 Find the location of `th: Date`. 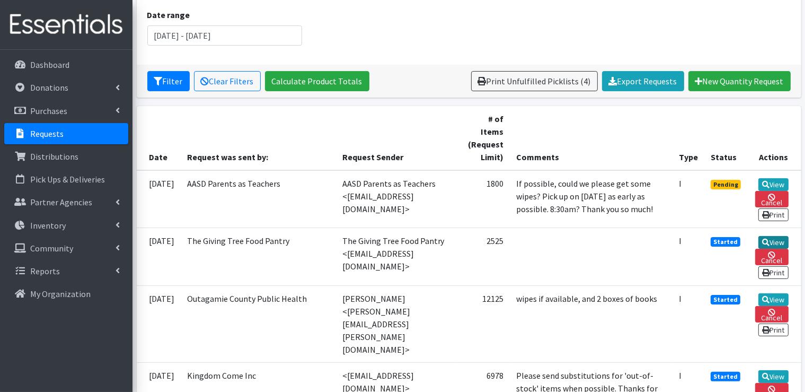

th: Date is located at coordinates (159, 138).